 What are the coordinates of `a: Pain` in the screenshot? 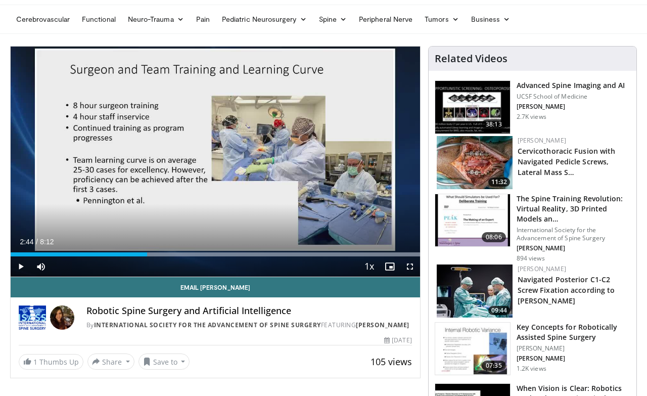 It's located at (203, 19).